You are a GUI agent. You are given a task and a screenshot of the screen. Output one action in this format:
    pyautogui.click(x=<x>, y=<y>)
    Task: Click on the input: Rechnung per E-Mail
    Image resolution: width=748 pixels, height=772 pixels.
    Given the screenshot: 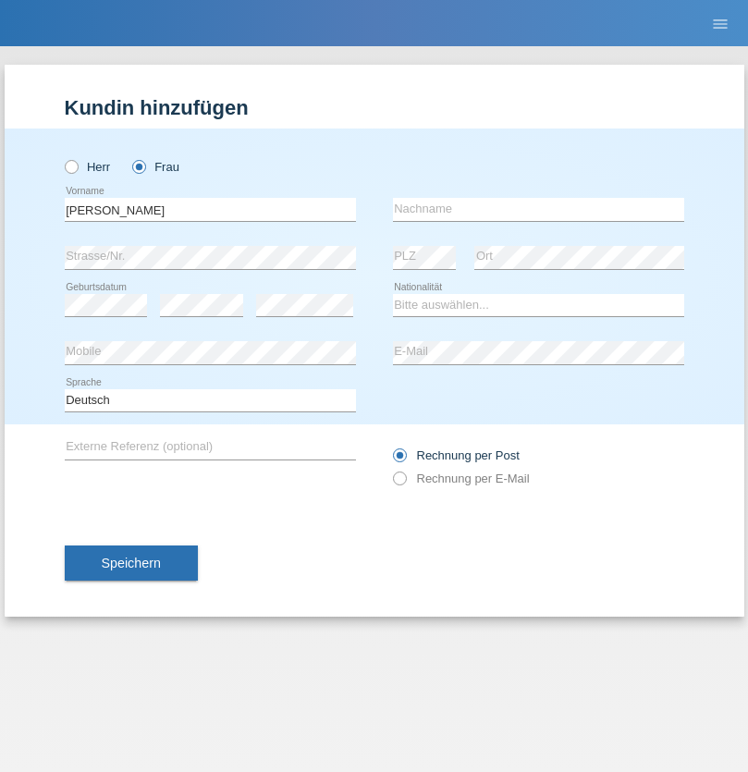 What is the action you would take?
    pyautogui.click(x=398, y=482)
    